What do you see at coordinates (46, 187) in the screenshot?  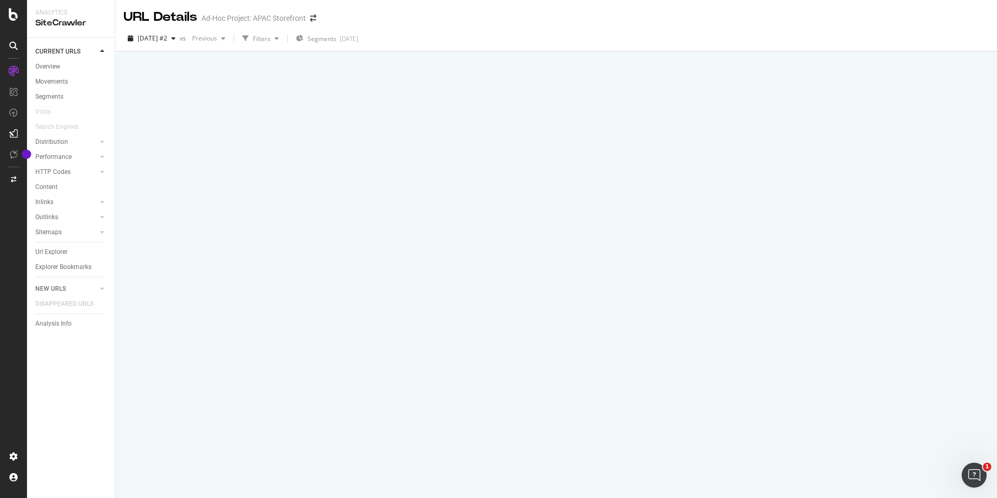 I see `div: Content` at bounding box center [46, 187].